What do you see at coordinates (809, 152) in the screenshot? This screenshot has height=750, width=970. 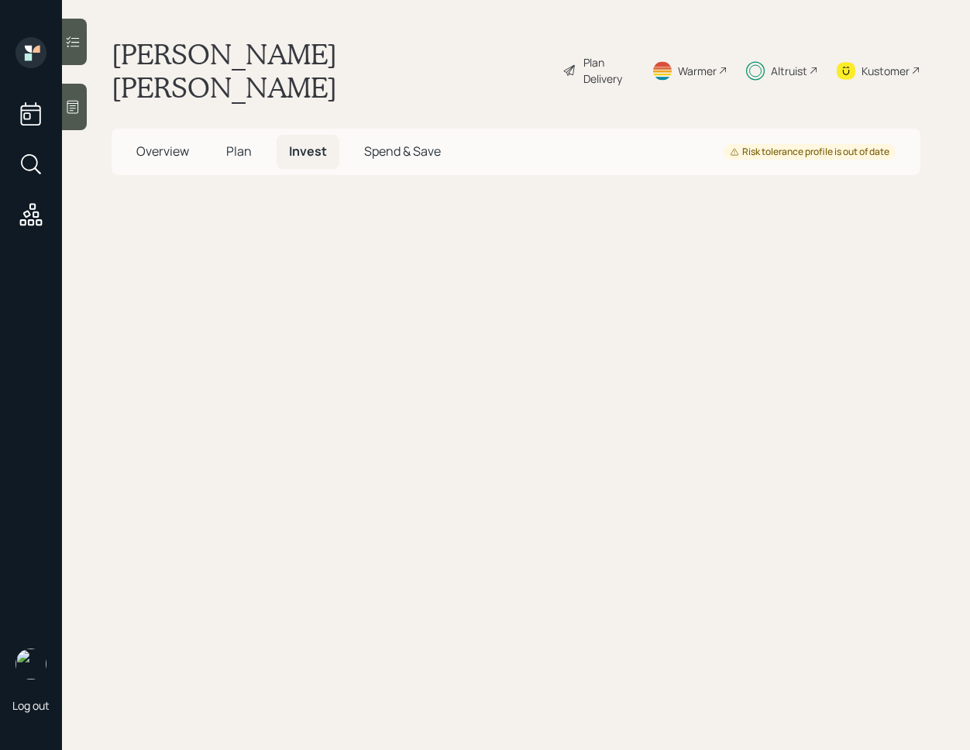 I see `div: Risk tolerance profile is out of date` at bounding box center [809, 152].